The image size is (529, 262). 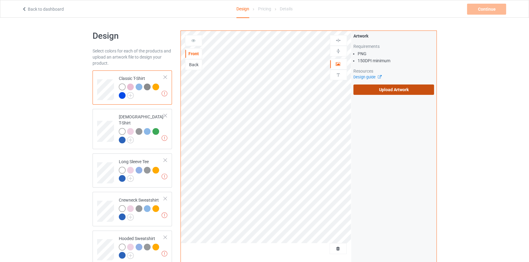 What do you see at coordinates (132, 36) in the screenshot?
I see `h1: Design` at bounding box center [132, 36].